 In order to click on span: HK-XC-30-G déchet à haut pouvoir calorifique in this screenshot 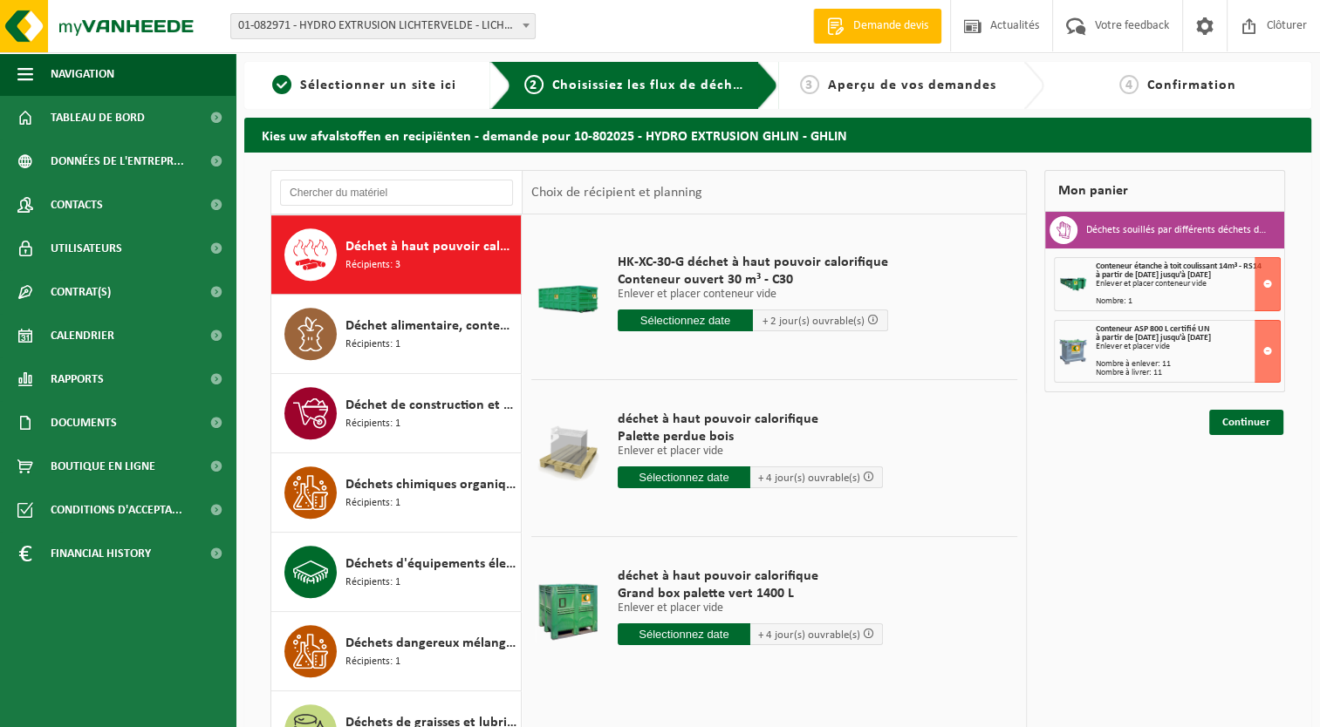, I will do `click(753, 263)`.